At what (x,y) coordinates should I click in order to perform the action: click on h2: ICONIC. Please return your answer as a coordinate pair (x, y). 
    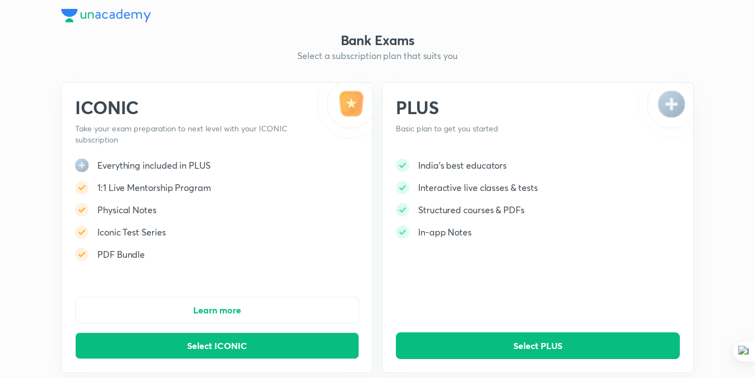
    Looking at the image, I should click on (187, 107).